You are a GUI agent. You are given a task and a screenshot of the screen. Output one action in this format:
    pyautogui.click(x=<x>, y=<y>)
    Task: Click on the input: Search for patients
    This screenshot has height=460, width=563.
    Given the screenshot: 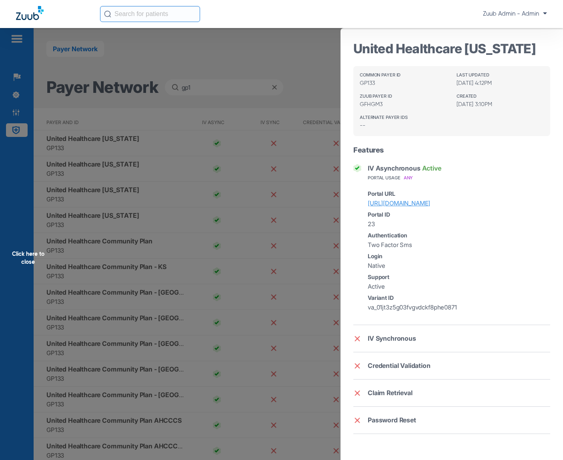 What is the action you would take?
    pyautogui.click(x=150, y=14)
    